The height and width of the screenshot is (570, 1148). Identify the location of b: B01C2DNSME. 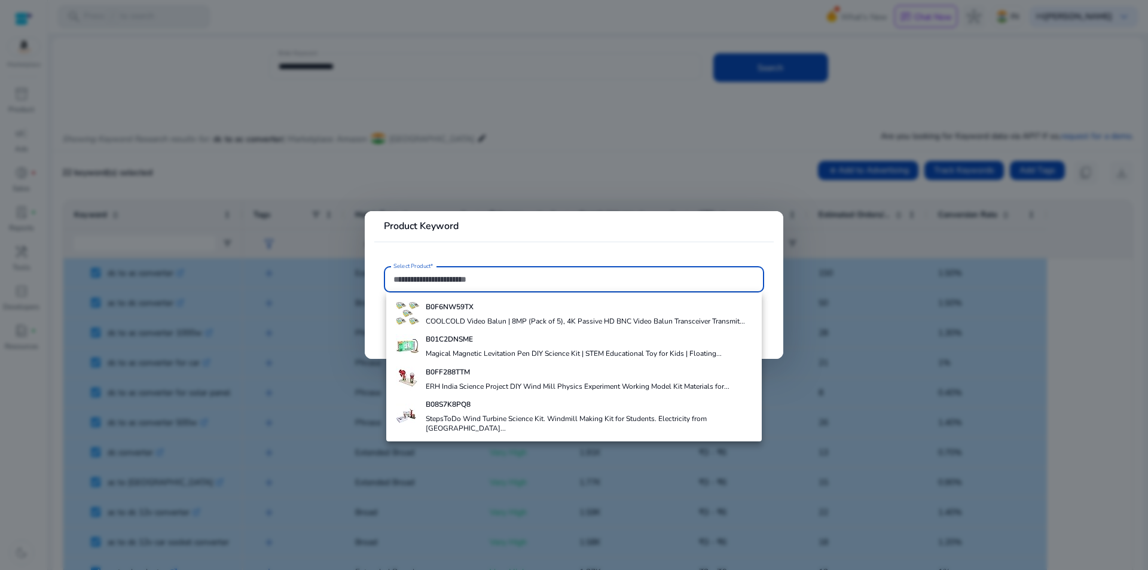
(449, 339).